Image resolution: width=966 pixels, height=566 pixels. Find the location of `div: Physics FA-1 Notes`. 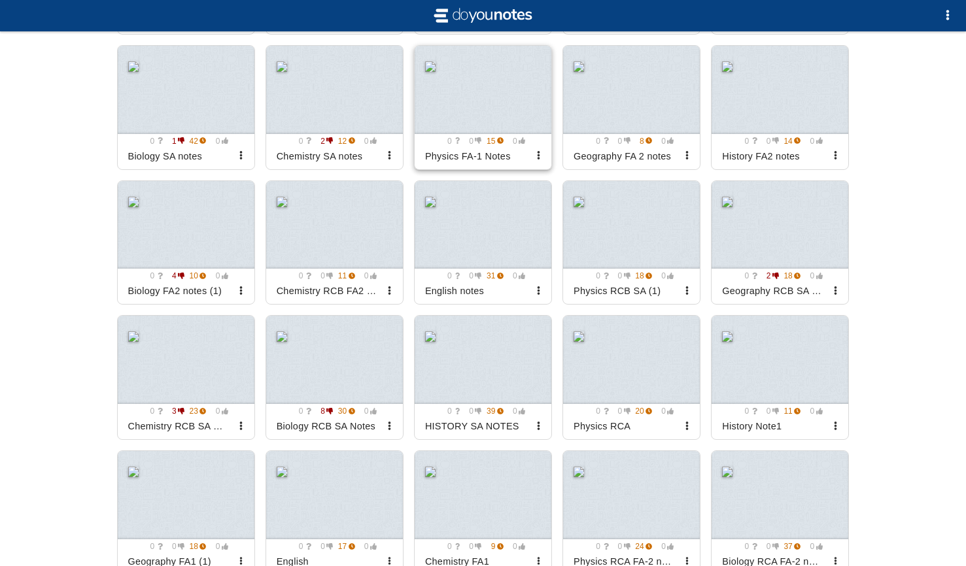

div: Physics FA-1 Notes is located at coordinates (475, 156).